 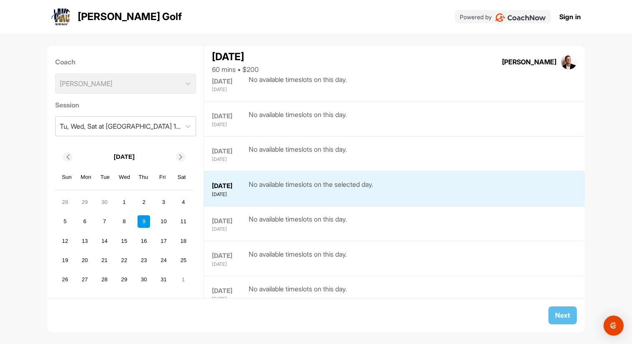 What do you see at coordinates (65, 221) in the screenshot?
I see `div: Choose Sunday, October 5th, 2025` at bounding box center [65, 221].